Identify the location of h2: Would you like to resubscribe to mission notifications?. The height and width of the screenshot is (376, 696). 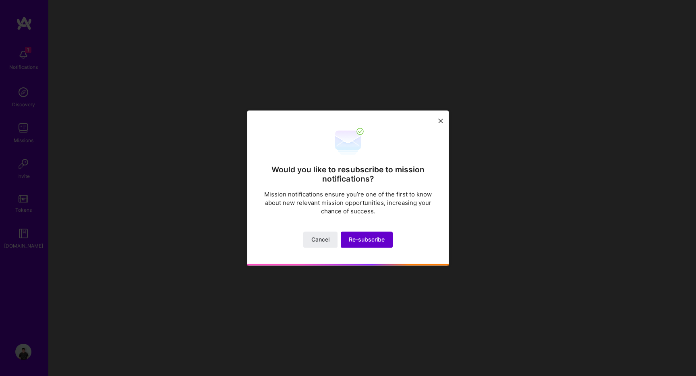
(348, 174).